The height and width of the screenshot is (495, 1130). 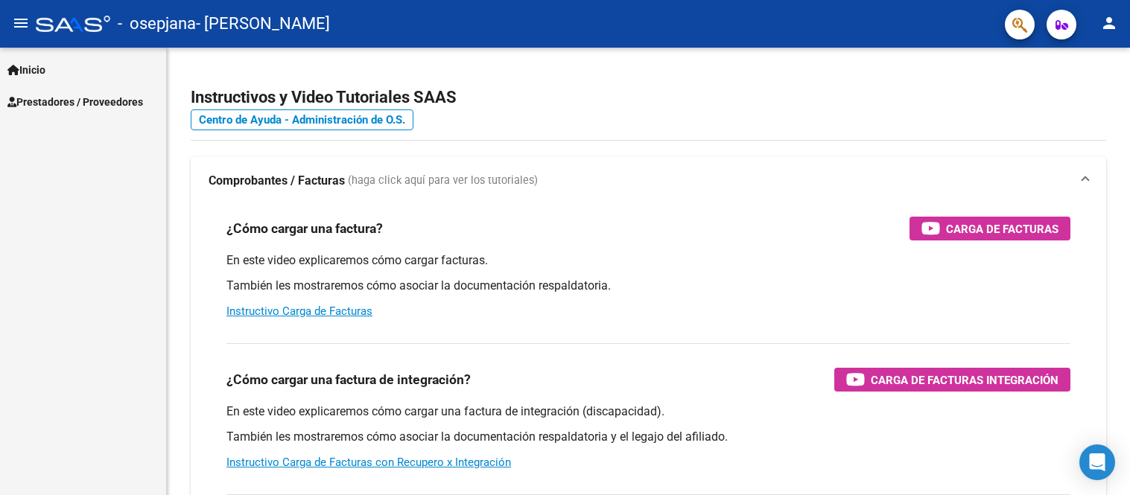 What do you see at coordinates (1109, 23) in the screenshot?
I see `mat-icon: person` at bounding box center [1109, 23].